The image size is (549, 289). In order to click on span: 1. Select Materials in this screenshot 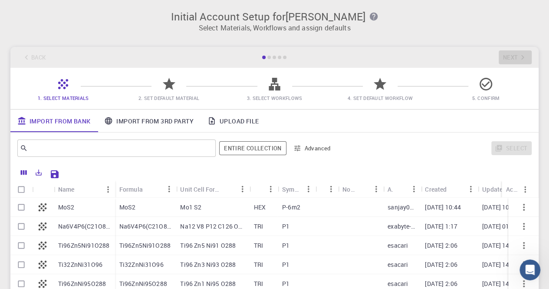, I will do `click(63, 98)`.